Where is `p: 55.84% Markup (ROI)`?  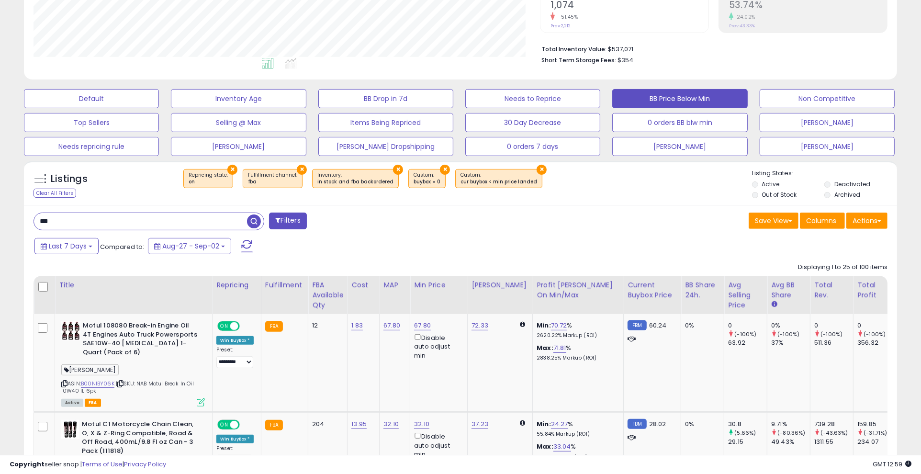
p: 55.84% Markup (ROI) is located at coordinates (576, 434).